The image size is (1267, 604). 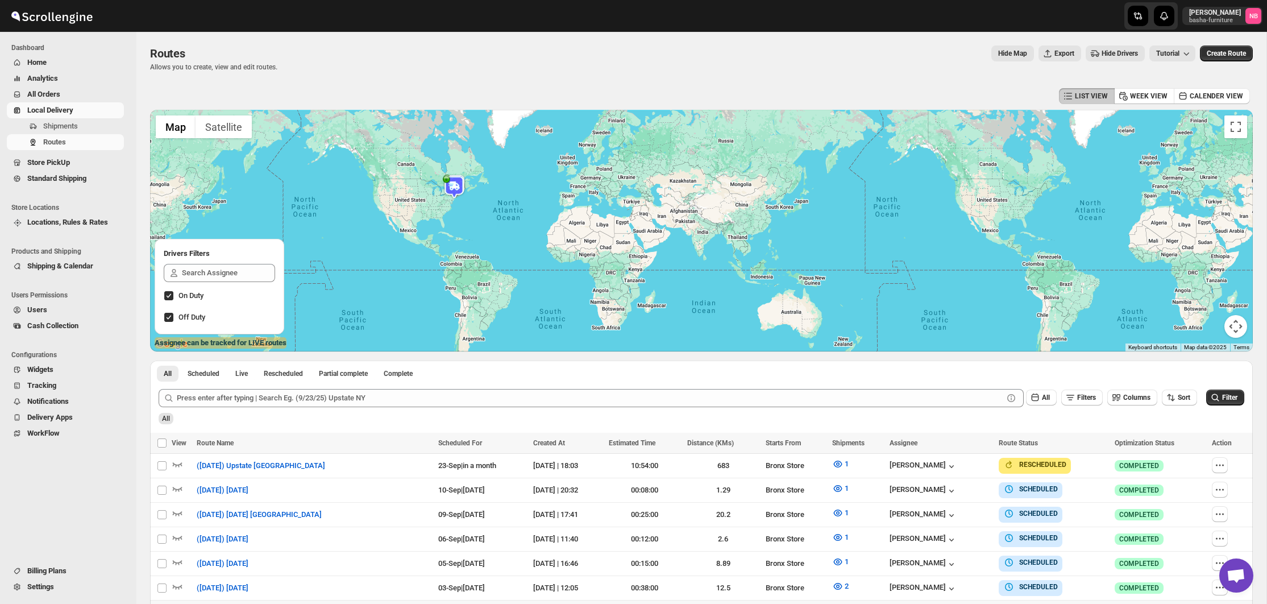 I want to click on button: Tracking, so click(x=65, y=385).